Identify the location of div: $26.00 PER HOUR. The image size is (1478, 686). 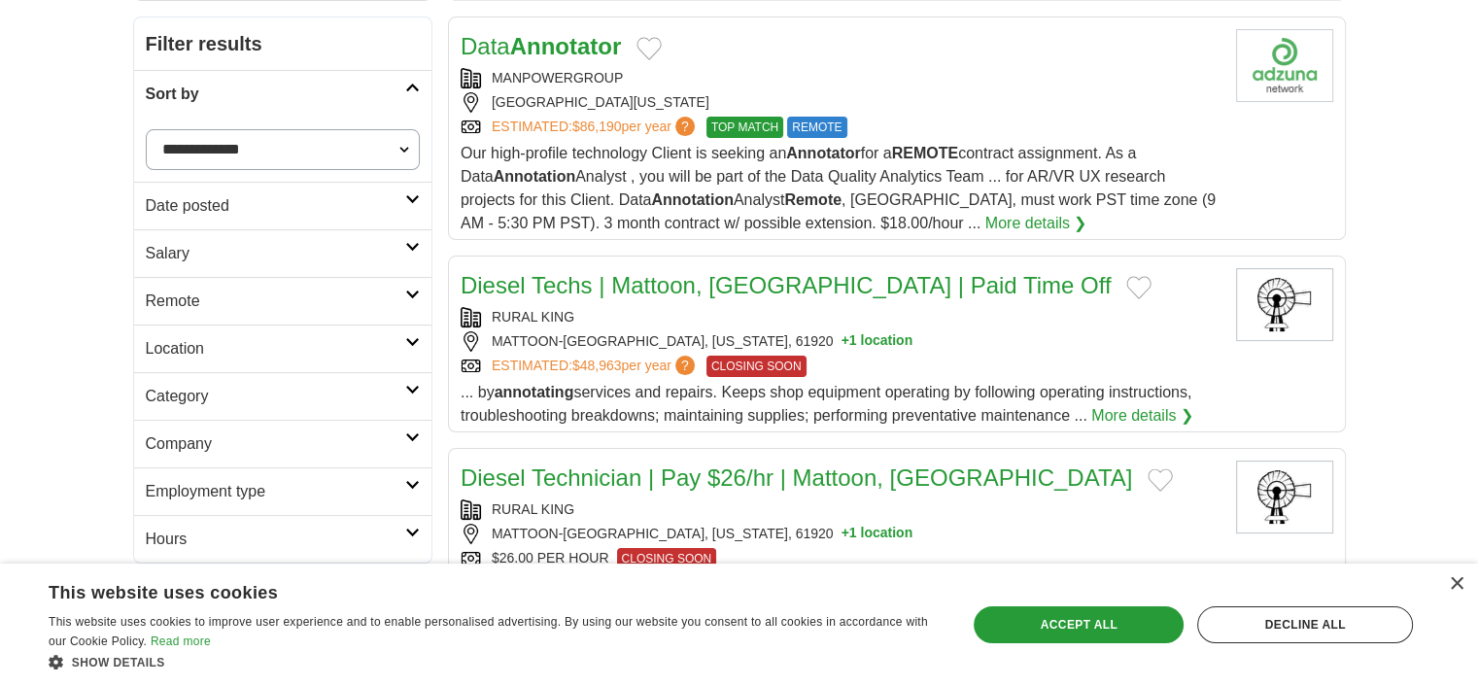
(841, 559).